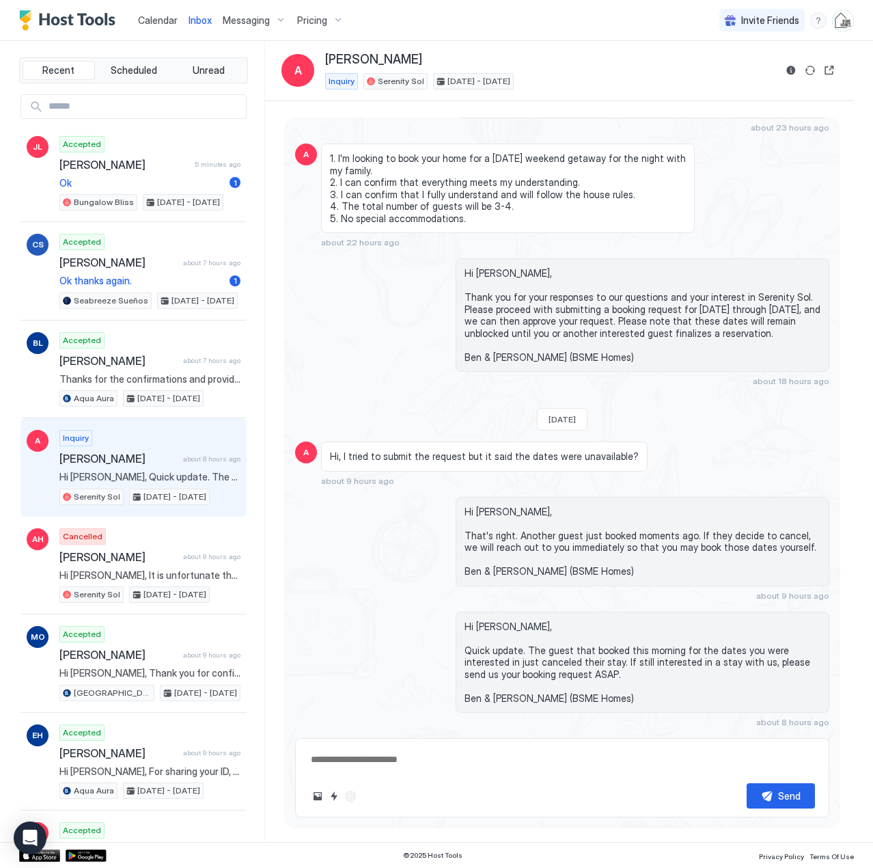 This screenshot has height=868, width=873. I want to click on button: Quick reply, so click(334, 796).